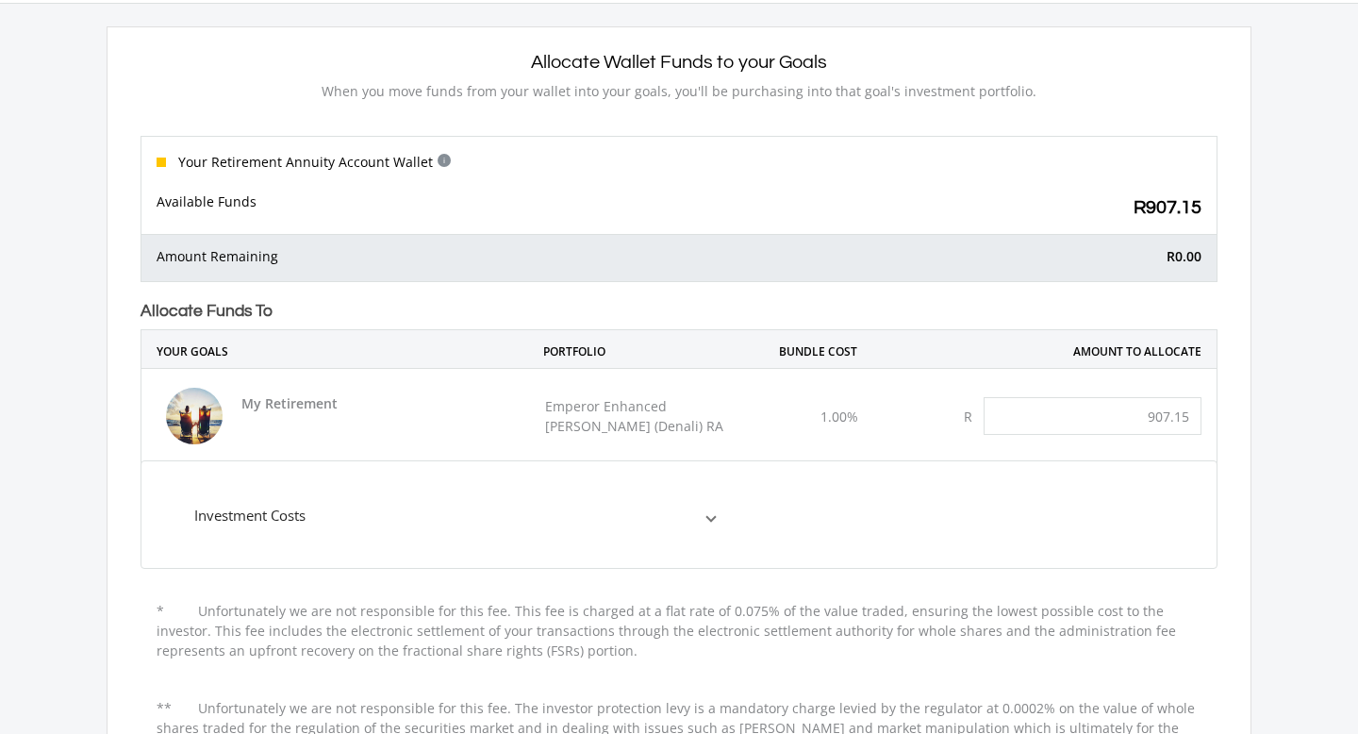 The width and height of the screenshot is (1358, 734). I want to click on p: 1.00%, so click(839, 416).